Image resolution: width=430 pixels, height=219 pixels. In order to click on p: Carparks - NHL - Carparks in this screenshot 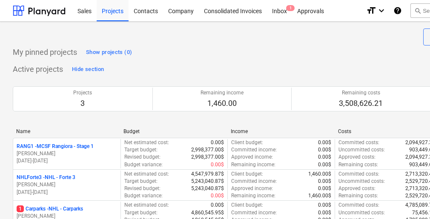, I will do `click(50, 209)`.